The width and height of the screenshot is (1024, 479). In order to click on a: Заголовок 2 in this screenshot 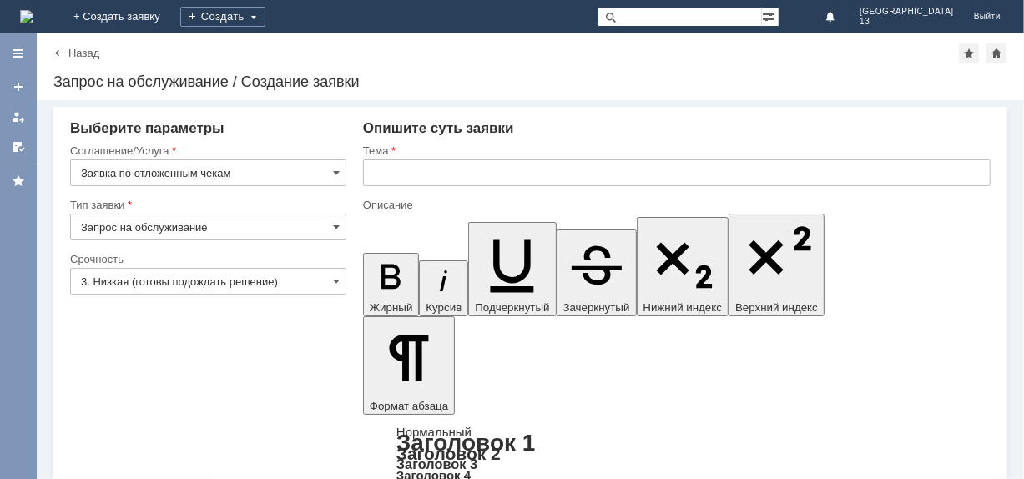, I will do `click(448, 453)`.